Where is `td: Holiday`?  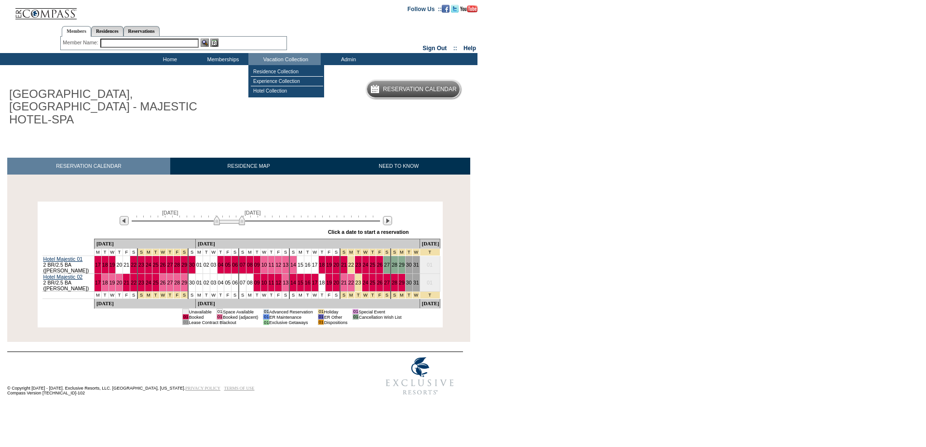 td: Holiday is located at coordinates (336, 312).